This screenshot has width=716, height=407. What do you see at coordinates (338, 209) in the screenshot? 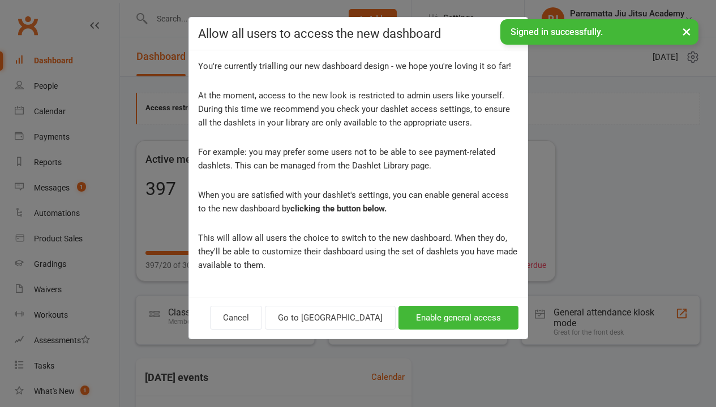
I see `strong: clicking the button below.` at bounding box center [338, 209].